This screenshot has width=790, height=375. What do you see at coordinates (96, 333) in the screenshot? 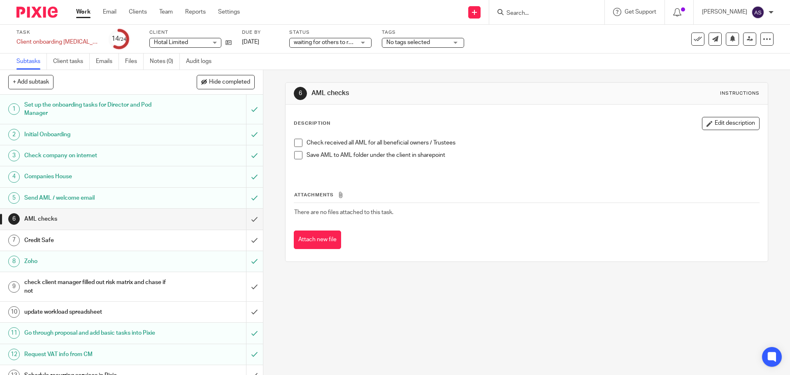
I see `h1: Go through proposal and add basic tasks into Pixie` at bounding box center [96, 333].